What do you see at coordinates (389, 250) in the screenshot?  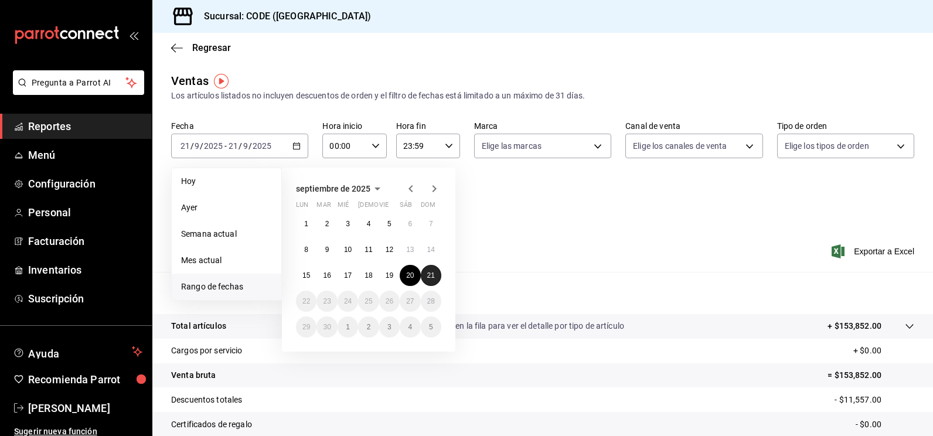 I see `abbr: 12 de septiembre de 2025` at bounding box center [389, 250].